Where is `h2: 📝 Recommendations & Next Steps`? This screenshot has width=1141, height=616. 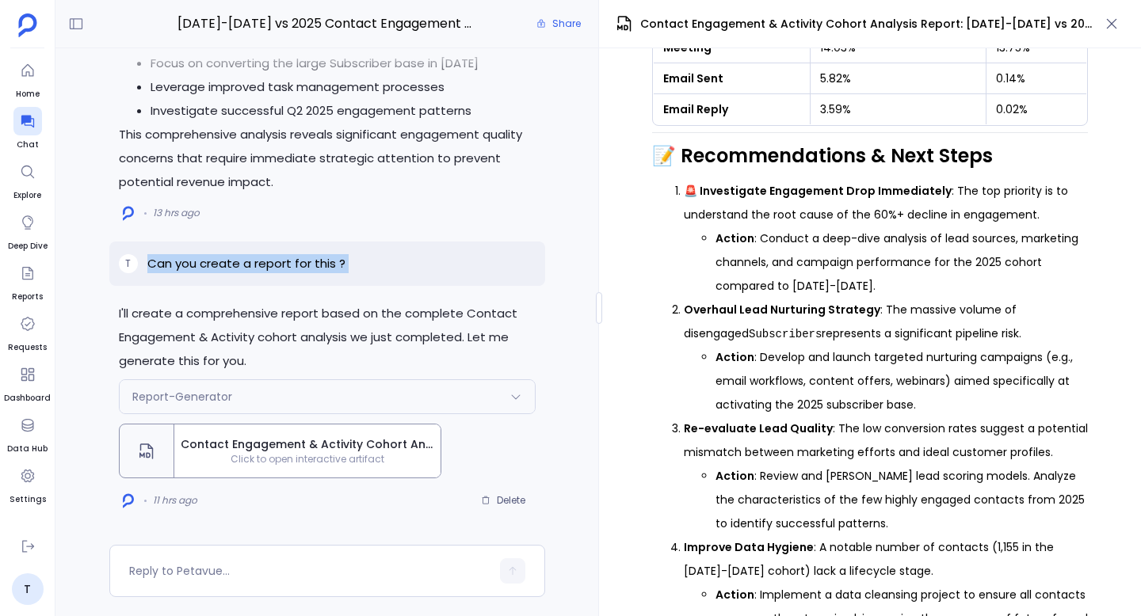 h2: 📝 Recommendations & Next Steps is located at coordinates (870, 156).